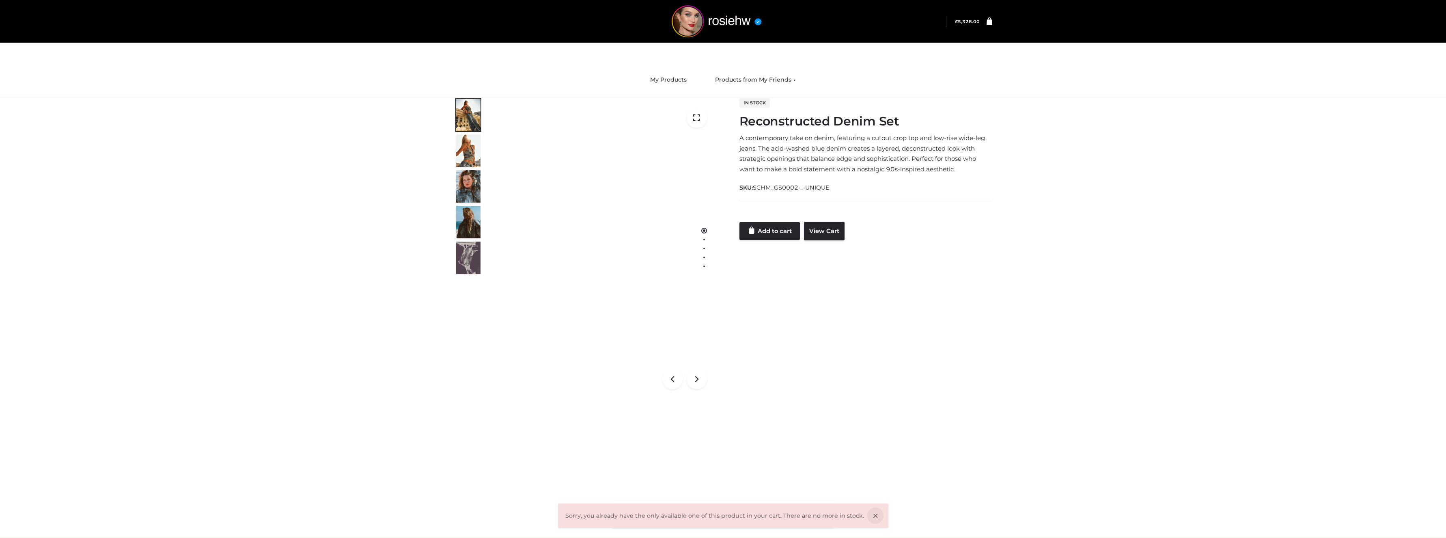 This screenshot has width=1446, height=538. What do you see at coordinates (824, 231) in the screenshot?
I see `a: View Cart` at bounding box center [824, 231].